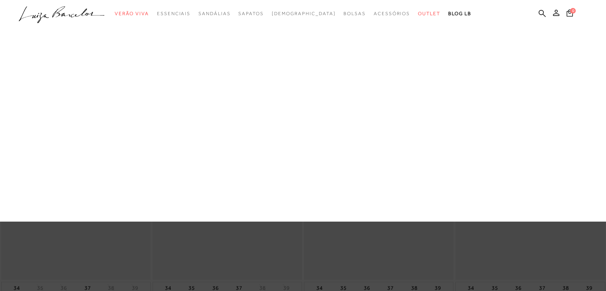  I want to click on a: BLOG LB, so click(459, 14).